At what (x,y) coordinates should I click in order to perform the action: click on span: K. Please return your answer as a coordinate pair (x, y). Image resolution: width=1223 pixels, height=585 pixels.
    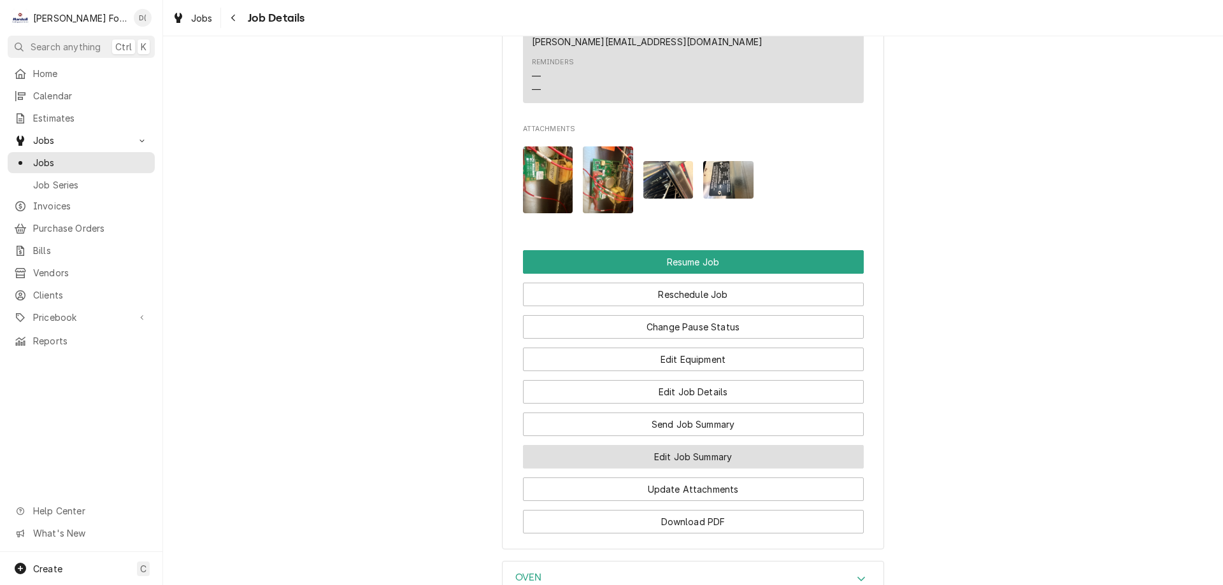
    Looking at the image, I should click on (143, 46).